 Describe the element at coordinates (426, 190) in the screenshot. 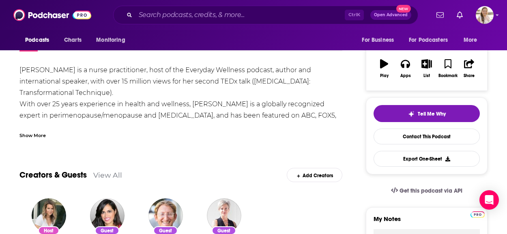

I see `a: Get this podcast via API` at that location.